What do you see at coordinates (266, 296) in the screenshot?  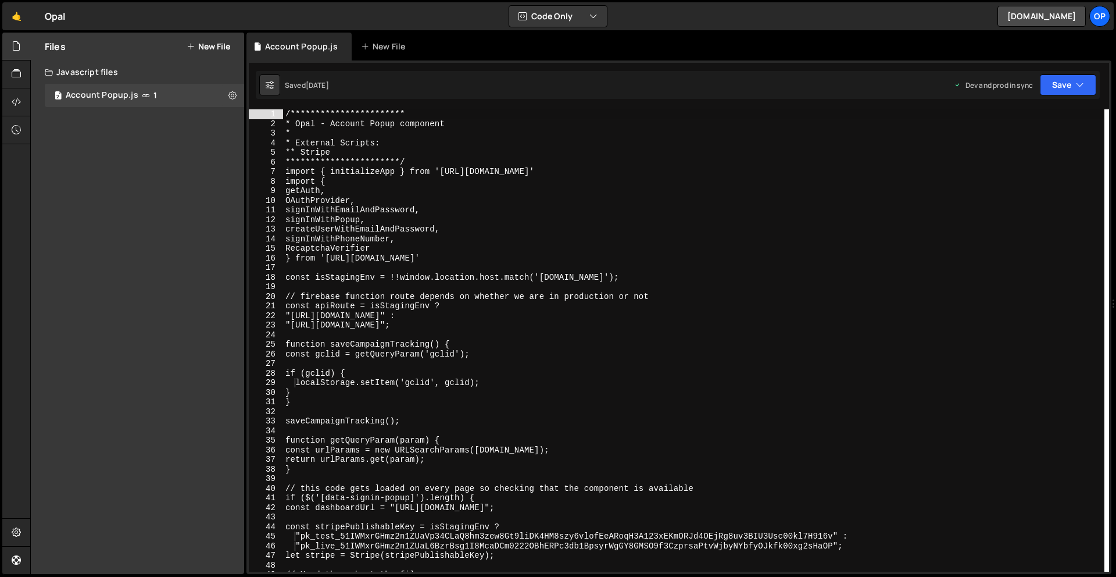 I see `div: 20` at bounding box center [266, 296].